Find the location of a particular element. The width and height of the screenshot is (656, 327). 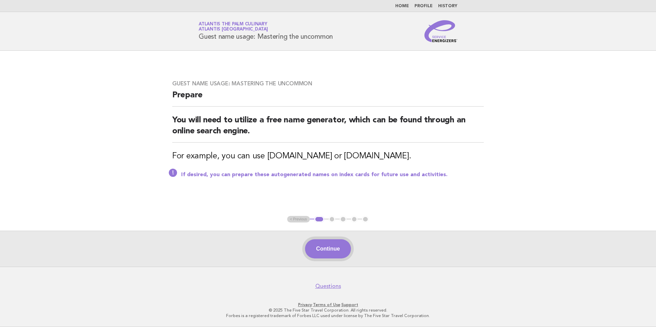

button: 1 is located at coordinates (319, 220).